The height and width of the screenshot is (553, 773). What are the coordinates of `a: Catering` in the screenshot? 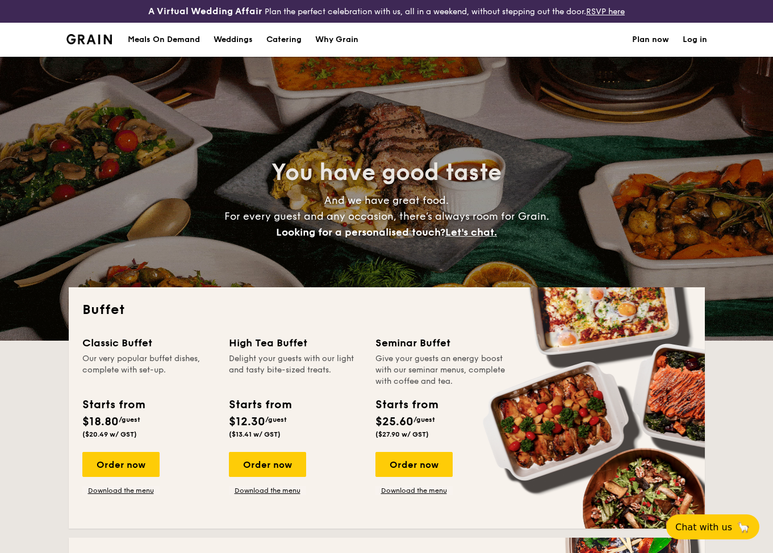 It's located at (284, 40).